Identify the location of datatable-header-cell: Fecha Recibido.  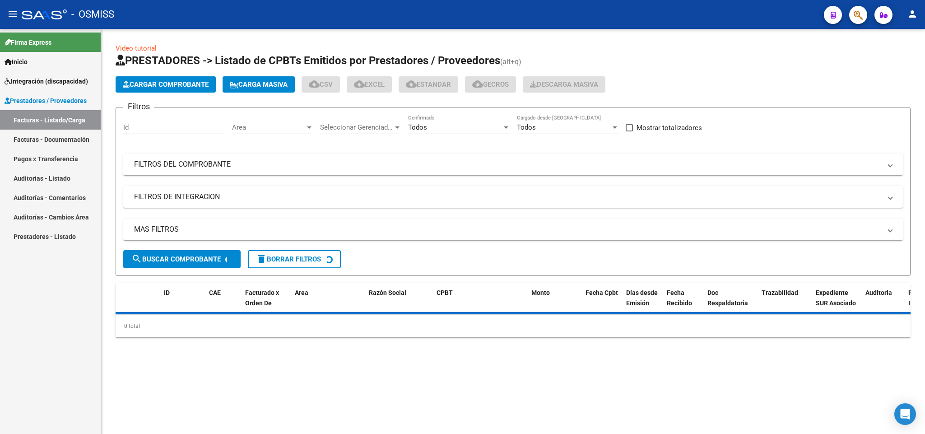
(684, 303).